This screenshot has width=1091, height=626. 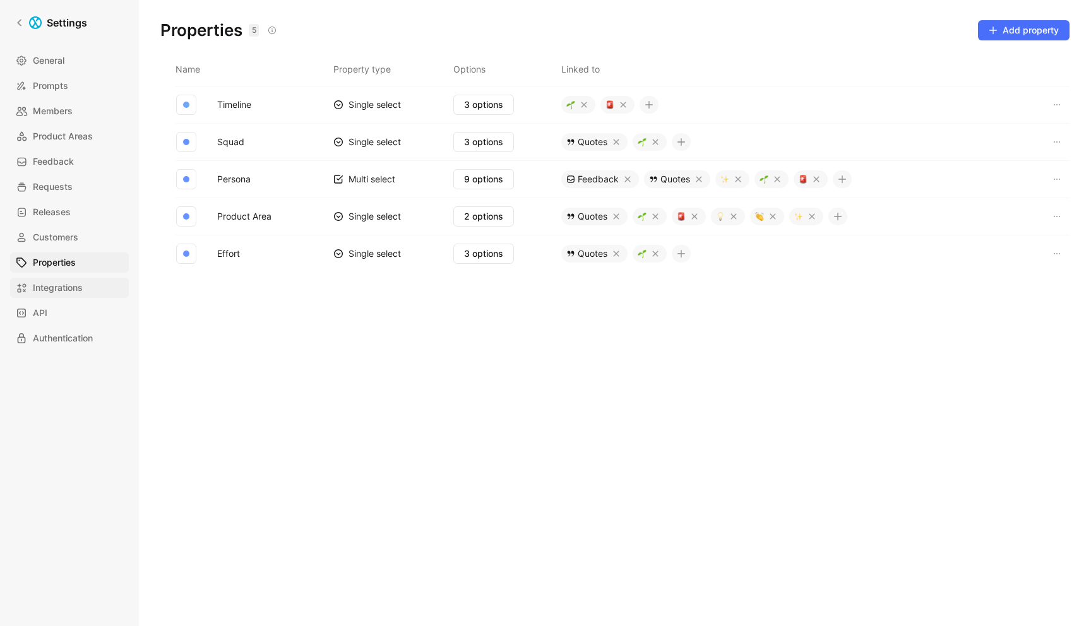 I want to click on a: Product Areas, so click(x=69, y=136).